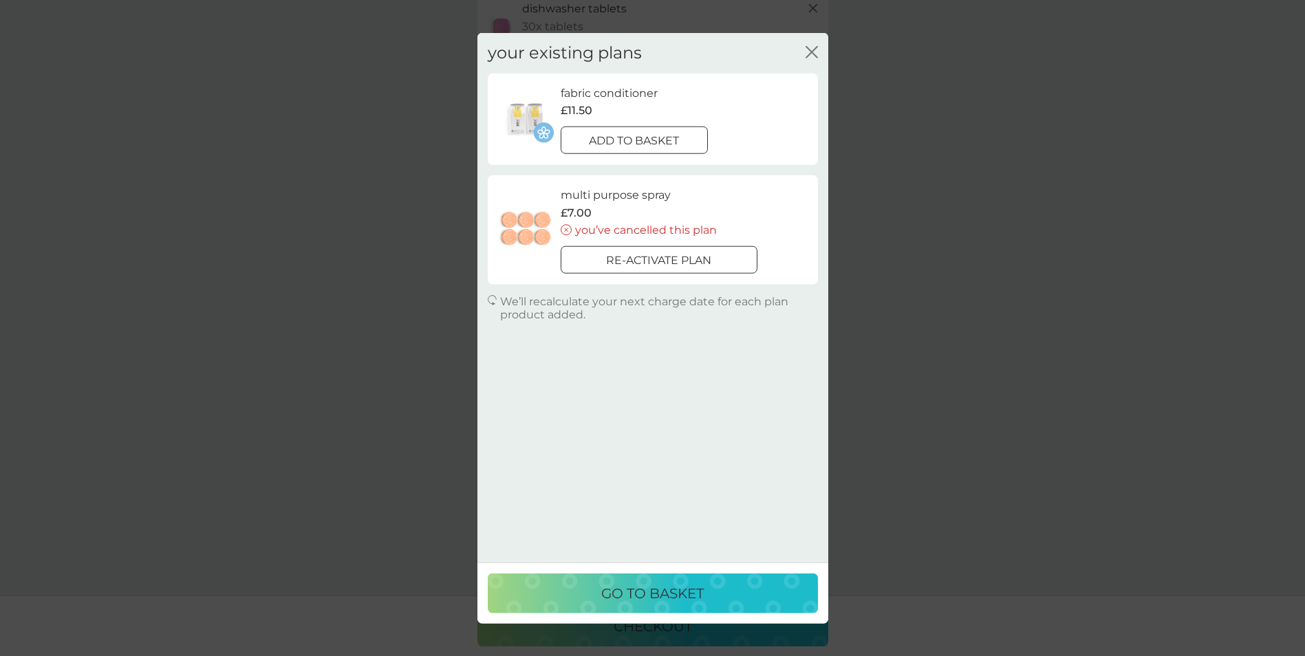 The image size is (1305, 656). Describe the element at coordinates (659, 308) in the screenshot. I see `p: We’ll recalculate your next charge date for each plan product added.` at that location.